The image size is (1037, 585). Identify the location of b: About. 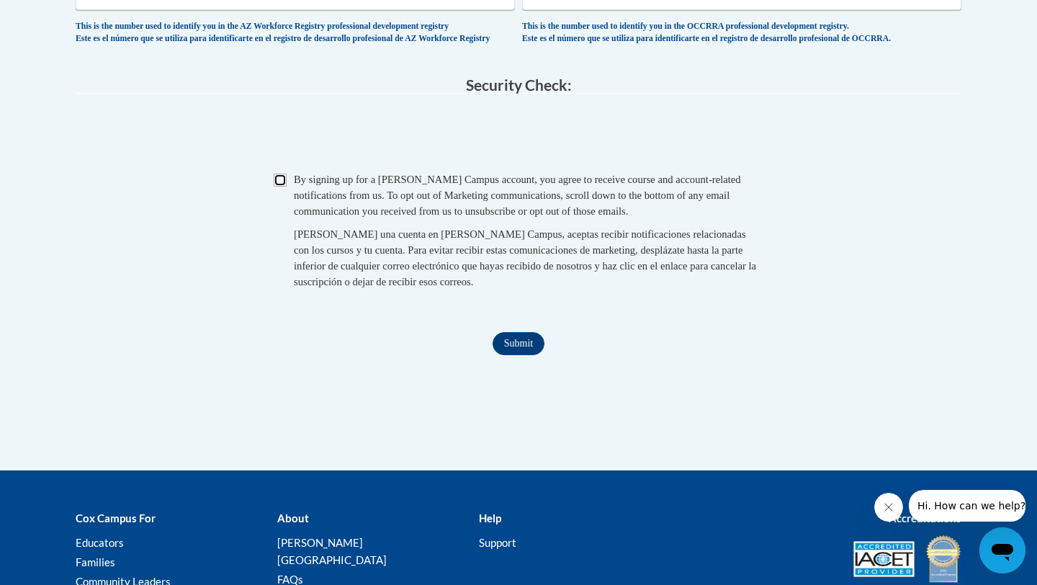
(293, 518).